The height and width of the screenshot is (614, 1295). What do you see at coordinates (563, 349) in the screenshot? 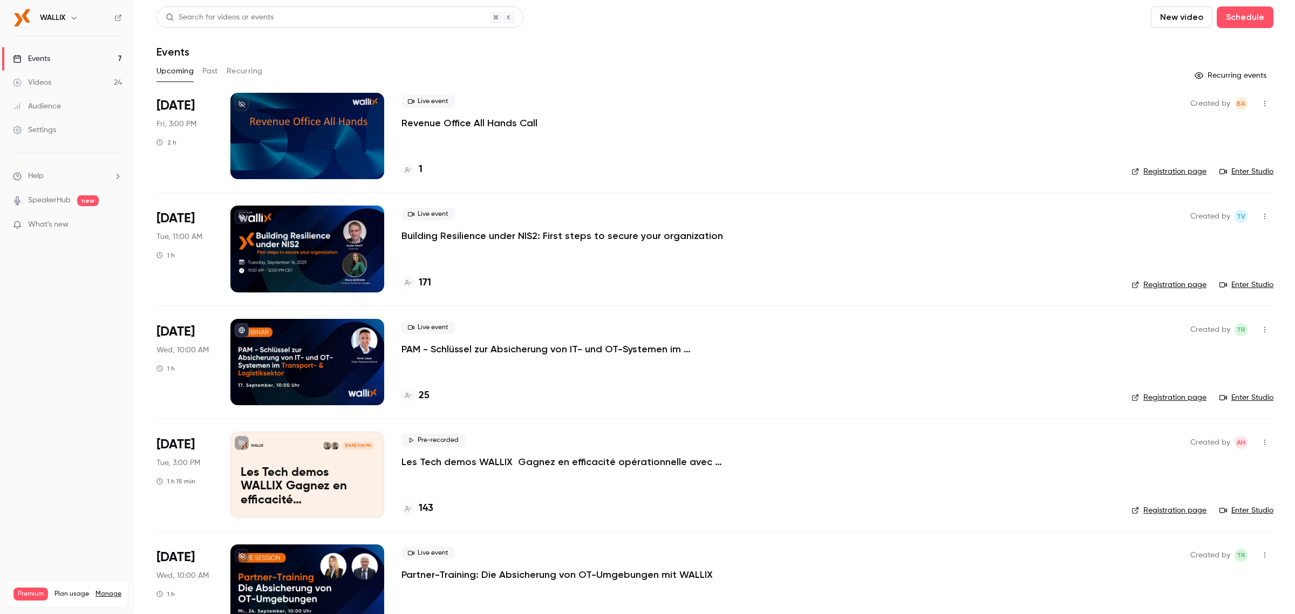
I see `a: PAM - Schlüssel zur Absicherung von IT- und OT-Systemen im Transport- & Logistiksektor` at bounding box center [563, 349].